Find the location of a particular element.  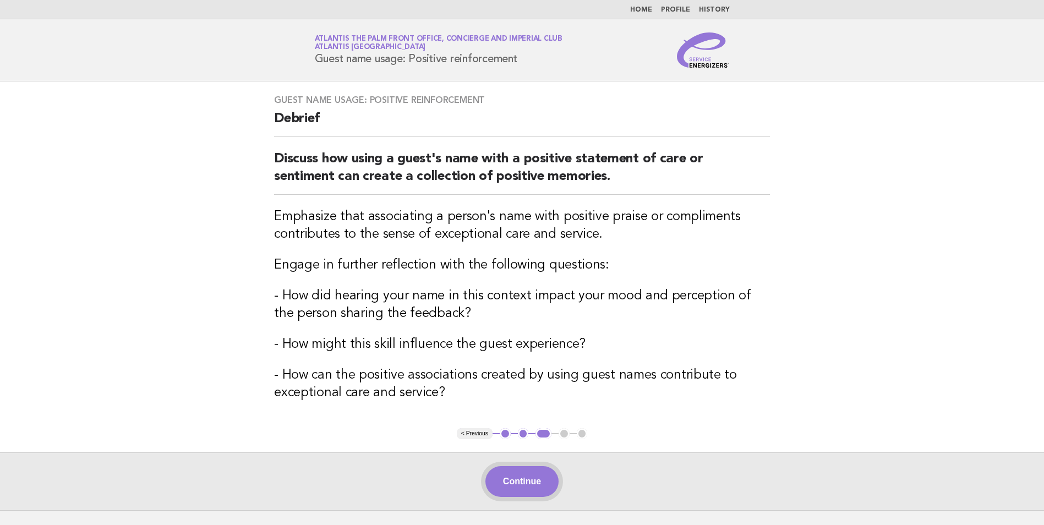

button: 1 is located at coordinates (505, 434).